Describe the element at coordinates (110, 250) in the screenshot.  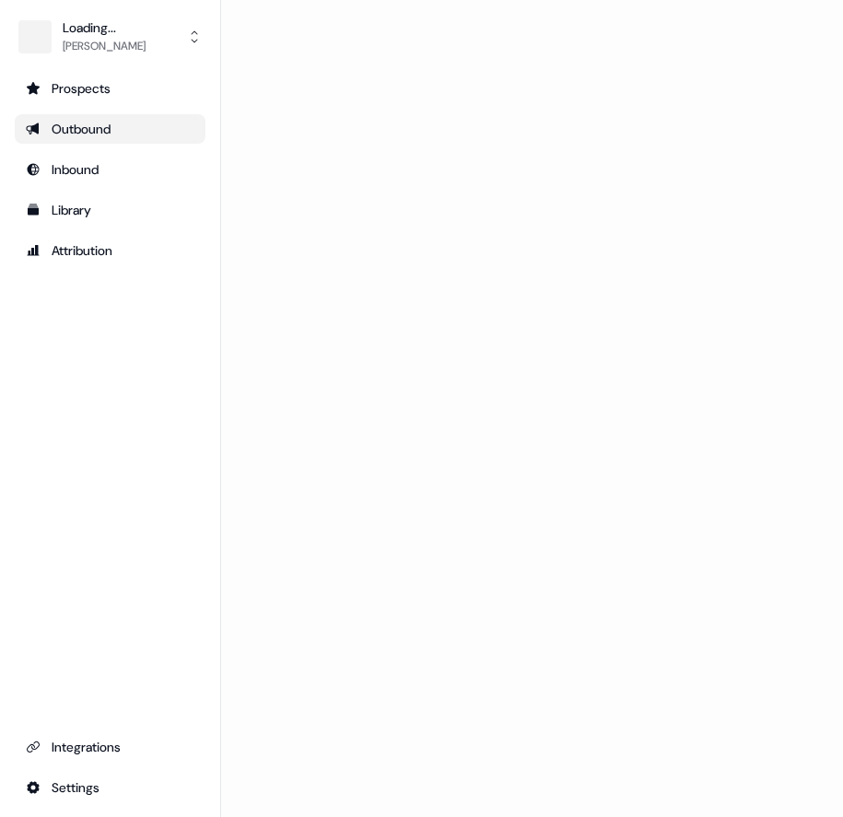
I see `div: Attribution` at that location.